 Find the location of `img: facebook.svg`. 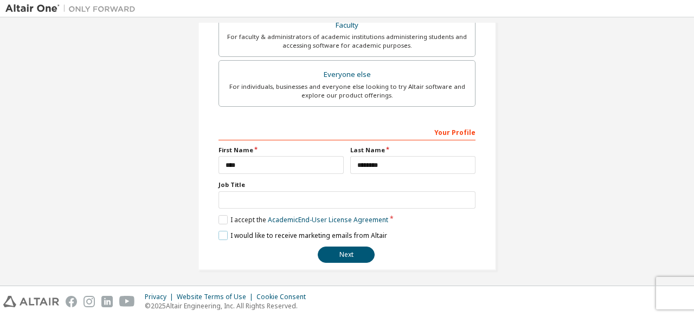

img: facebook.svg is located at coordinates (71, 302).